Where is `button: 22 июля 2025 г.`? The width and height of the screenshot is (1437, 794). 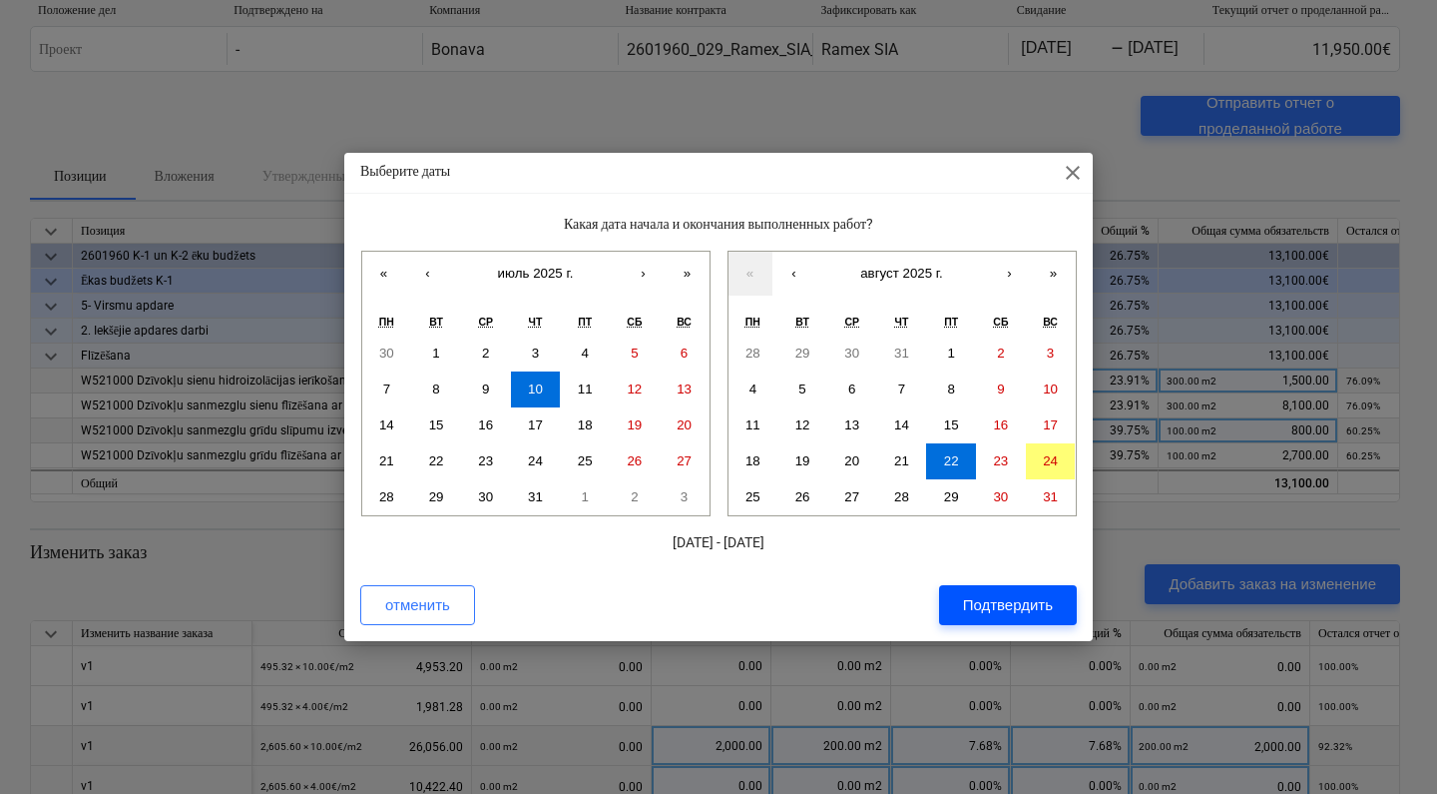 button: 22 июля 2025 г. is located at coordinates (436, 461).